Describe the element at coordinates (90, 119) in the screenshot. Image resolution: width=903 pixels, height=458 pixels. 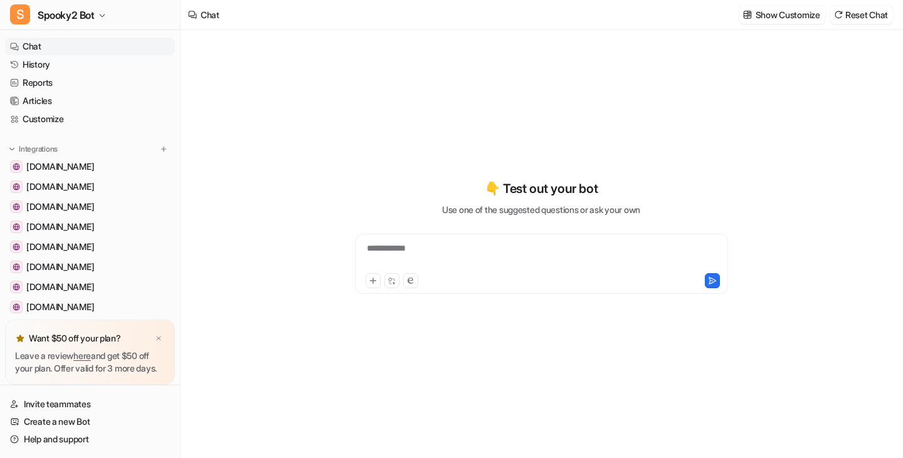
I see `a: Customize` at that location.